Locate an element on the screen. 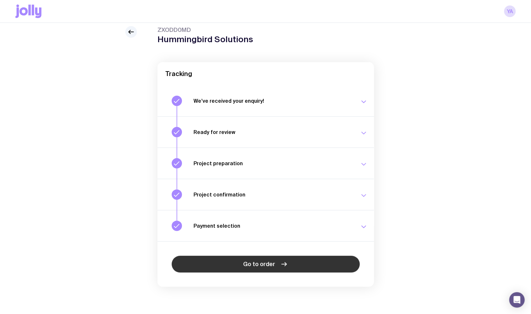 Image resolution: width=531 pixels, height=314 pixels. div: Open Intercom Messenger is located at coordinates (516, 300).